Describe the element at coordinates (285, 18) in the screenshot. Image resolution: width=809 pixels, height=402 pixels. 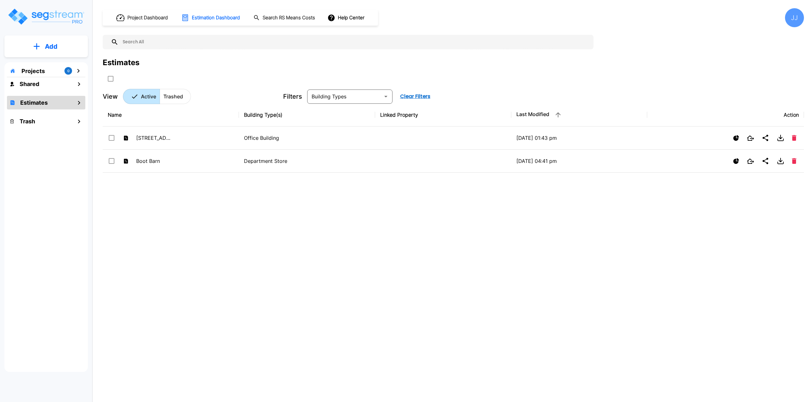
I see `button: Search RS Means Costs` at that location.